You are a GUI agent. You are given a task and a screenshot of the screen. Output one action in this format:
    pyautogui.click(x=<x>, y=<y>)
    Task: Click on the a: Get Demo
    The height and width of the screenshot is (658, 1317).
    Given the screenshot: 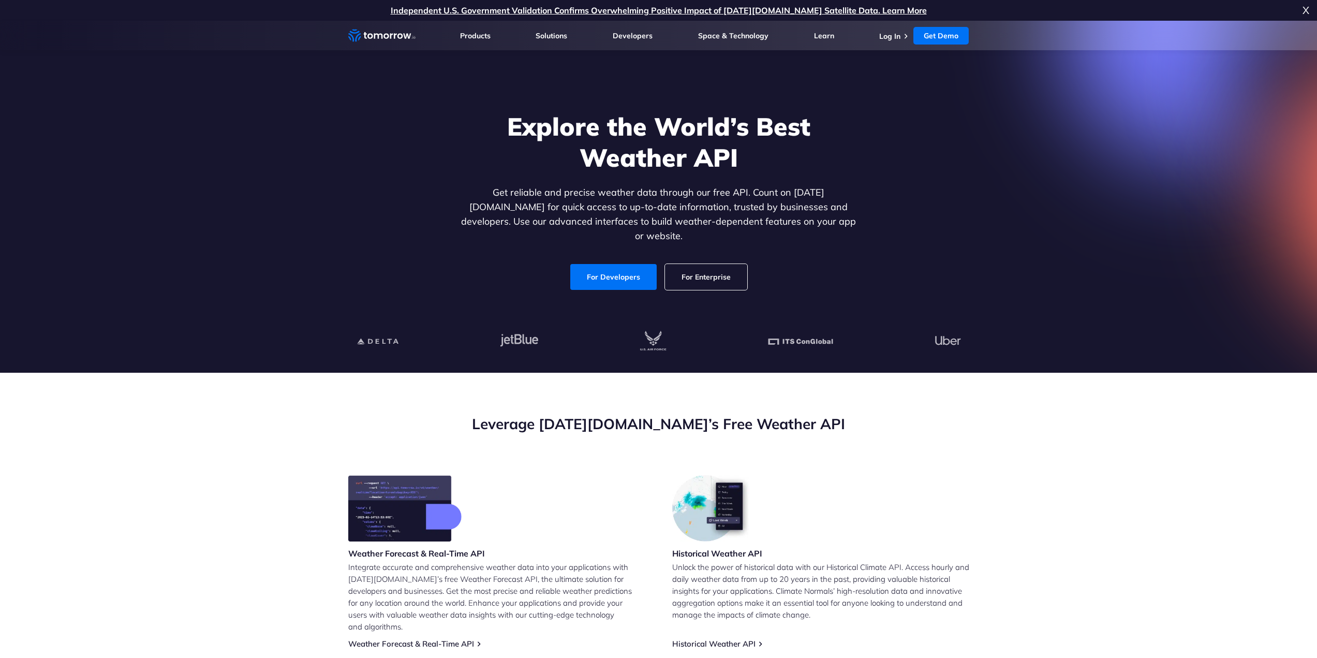 What is the action you would take?
    pyautogui.click(x=941, y=36)
    